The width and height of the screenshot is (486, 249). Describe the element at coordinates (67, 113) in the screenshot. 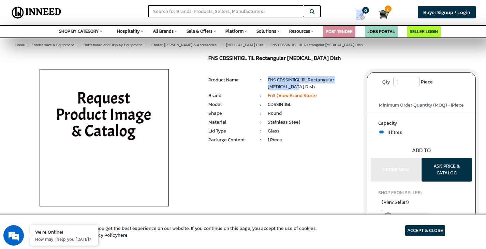

I see `span: We're online!` at that location.